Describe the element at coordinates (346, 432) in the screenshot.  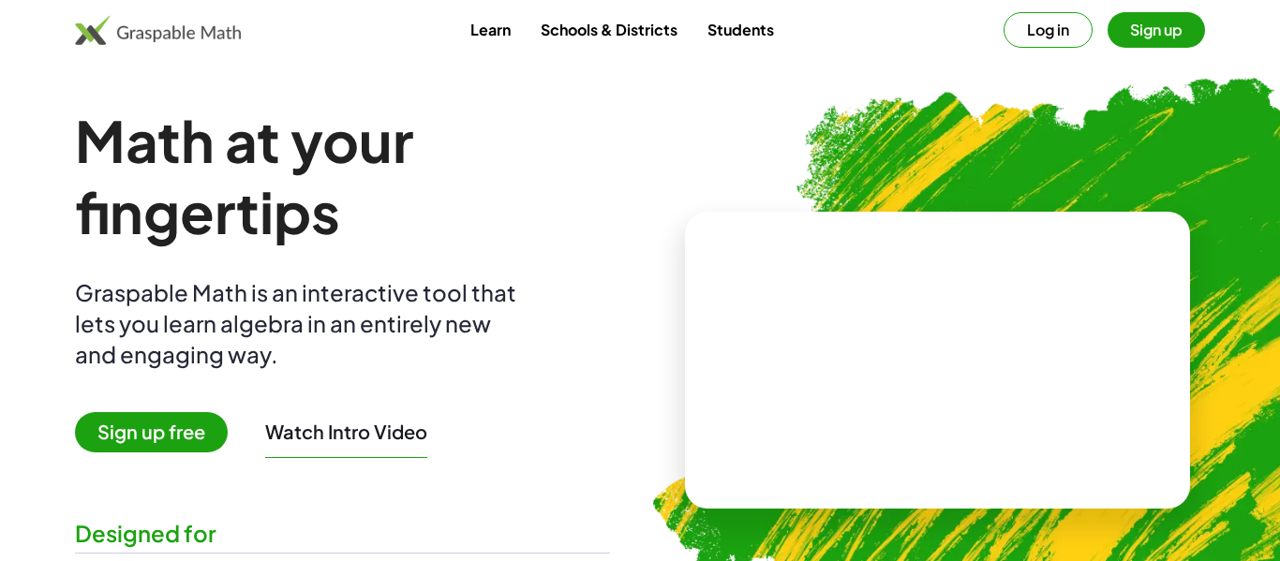
I see `button: Watch Intro Video` at that location.